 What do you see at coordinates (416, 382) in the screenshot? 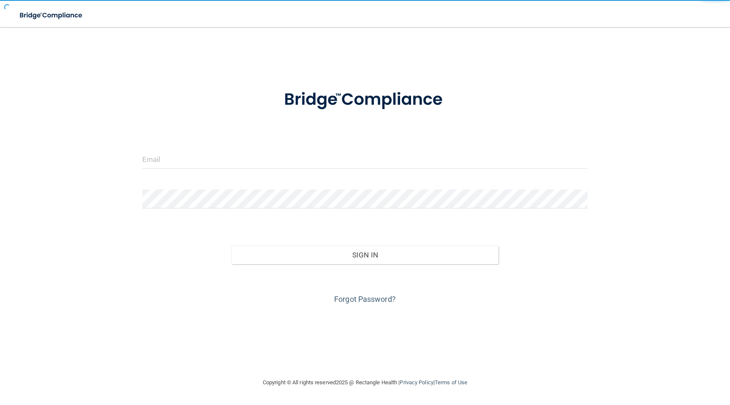
I see `a: Privacy Policy` at bounding box center [416, 382].